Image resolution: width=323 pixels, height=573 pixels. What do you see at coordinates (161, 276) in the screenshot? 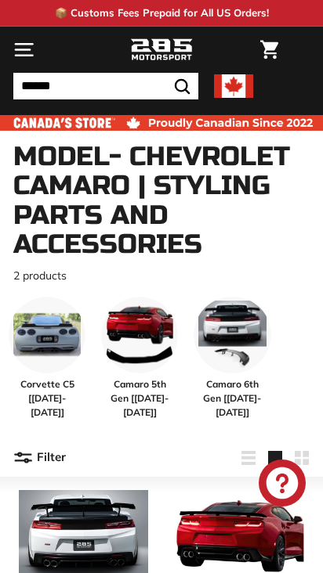
I see `p: 2 products` at bounding box center [161, 276].